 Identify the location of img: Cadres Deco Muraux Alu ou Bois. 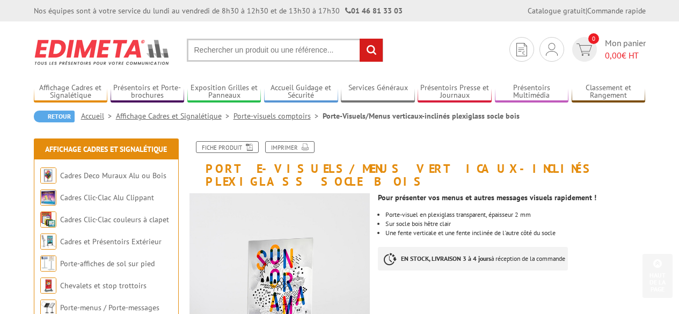
(48, 175).